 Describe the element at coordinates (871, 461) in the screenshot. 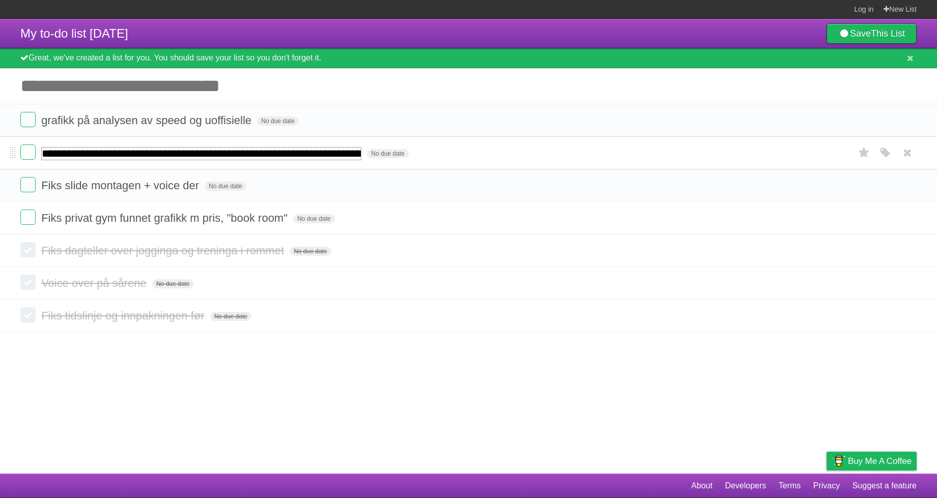

I see `a: Buy me a coffee` at that location.